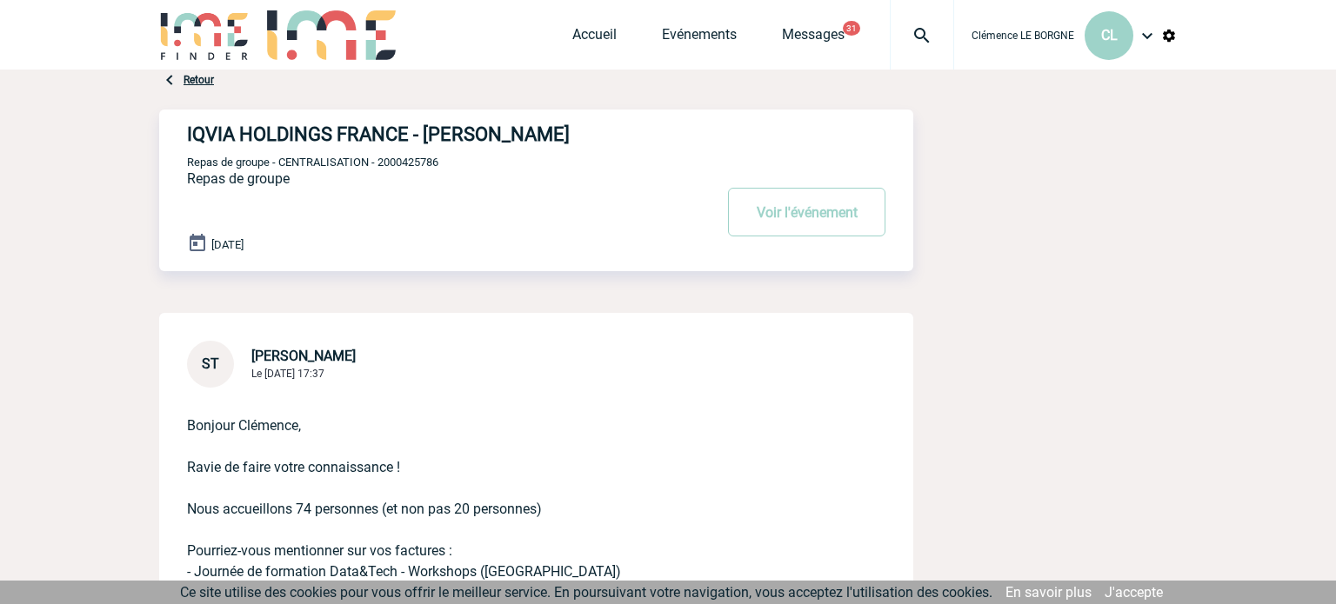  What do you see at coordinates (312, 162) in the screenshot?
I see `span: Repas de groupe - CENTRALISATION - 2000425786` at bounding box center [312, 162].